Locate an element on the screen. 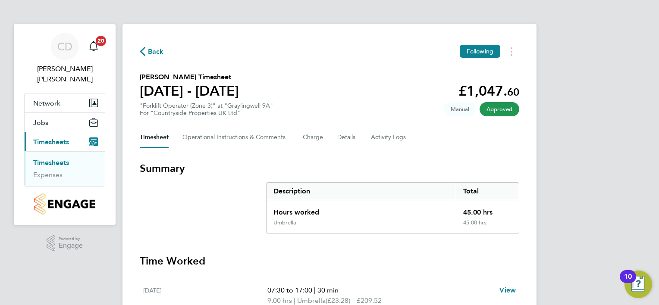 The width and height of the screenshot is (659, 305). span: Following is located at coordinates (480, 51).